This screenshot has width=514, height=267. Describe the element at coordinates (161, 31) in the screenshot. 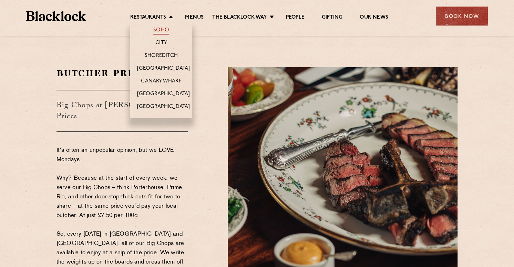

I see `a: Soho` at that location.